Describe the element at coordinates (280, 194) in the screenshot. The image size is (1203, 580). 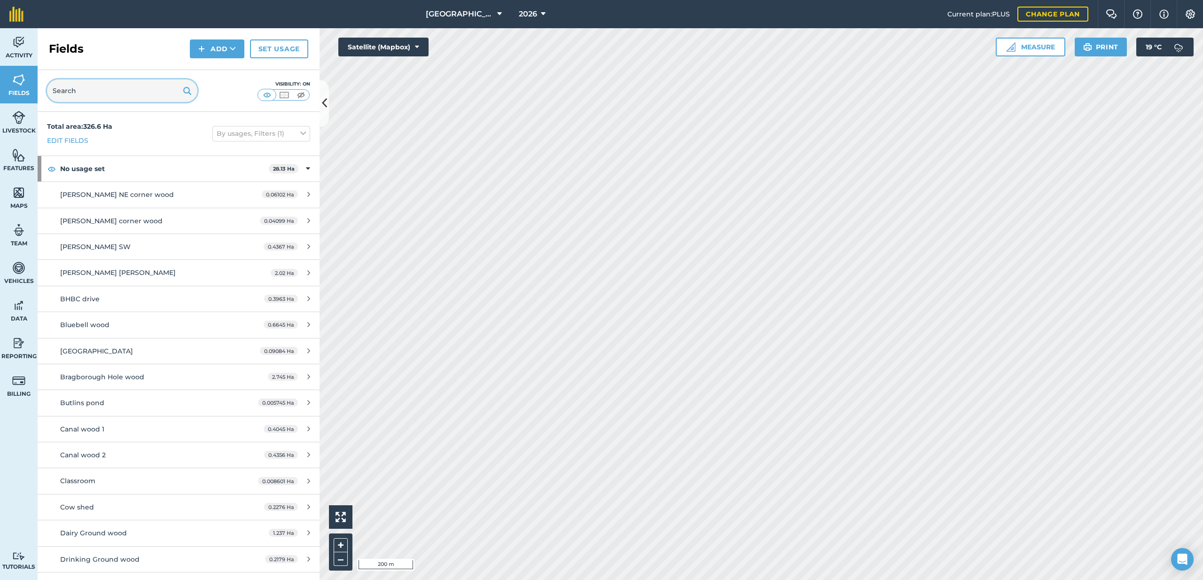
I see `span: 0.06102 Ha` at that location.